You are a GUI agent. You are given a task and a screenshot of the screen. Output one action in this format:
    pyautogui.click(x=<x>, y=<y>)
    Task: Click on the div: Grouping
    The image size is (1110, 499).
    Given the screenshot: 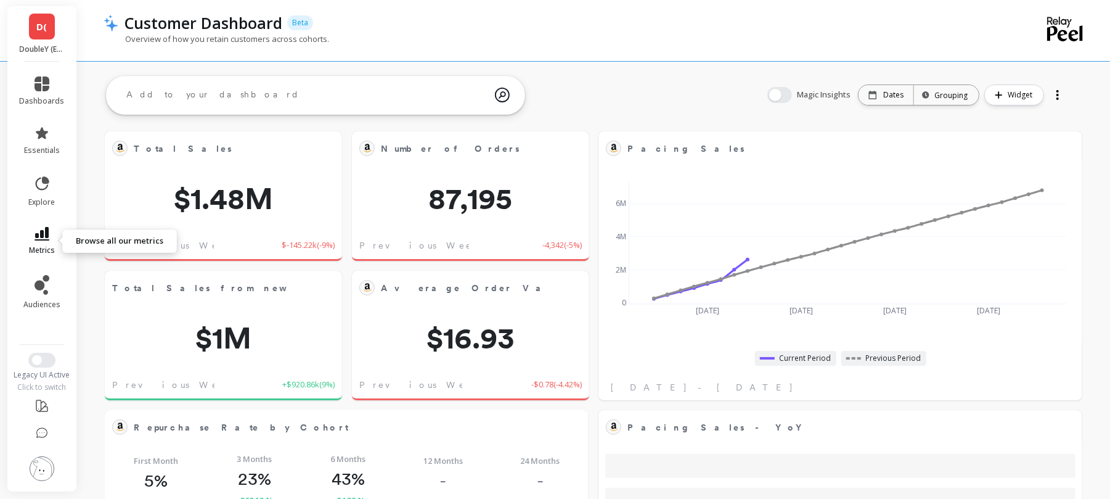 What is the action you would take?
    pyautogui.click(x=946, y=95)
    